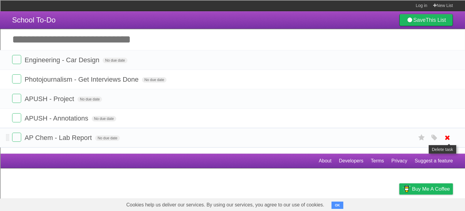  What do you see at coordinates (34, 20) in the screenshot?
I see `span: School To-Do` at bounding box center [34, 20].